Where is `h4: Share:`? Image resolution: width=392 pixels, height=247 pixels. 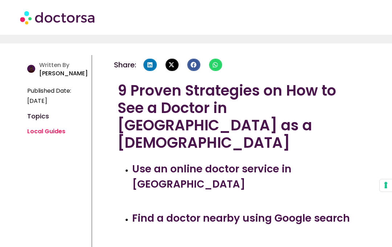 h4: Share: is located at coordinates (125, 65).